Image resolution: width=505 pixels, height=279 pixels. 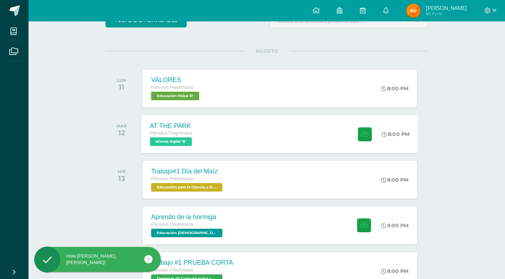 What do you see at coordinates (176, 80) in the screenshot?
I see `div: VALORES` at bounding box center [176, 80].